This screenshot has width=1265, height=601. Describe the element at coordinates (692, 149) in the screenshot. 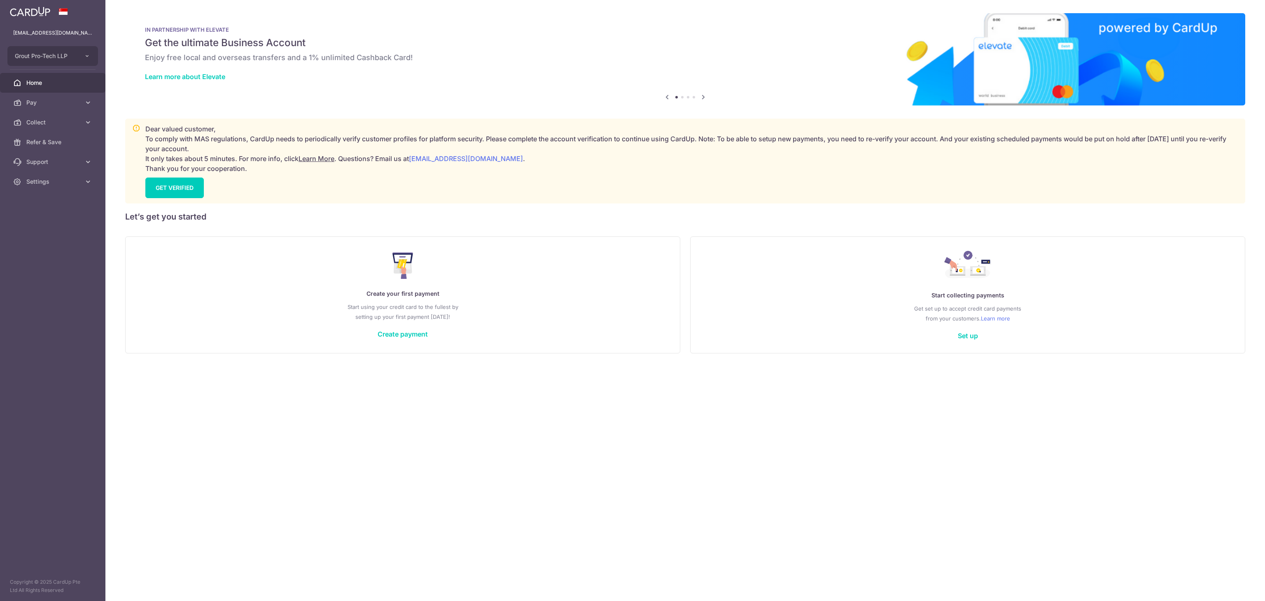

I see `p: Dear valued customer, To comply with MAS regulations, CardUp needs to periodically verify custome...` at that location.